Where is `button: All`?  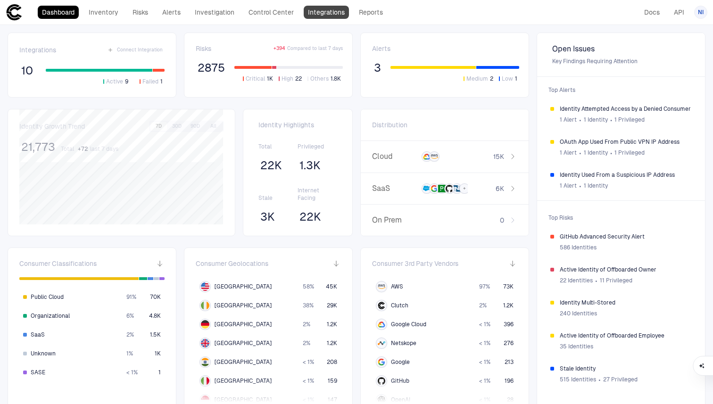 button: All is located at coordinates (214, 126).